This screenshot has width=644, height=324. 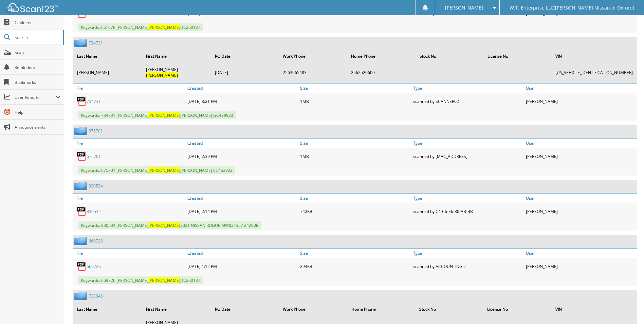 I want to click on span: Bookmarks, so click(x=37, y=82).